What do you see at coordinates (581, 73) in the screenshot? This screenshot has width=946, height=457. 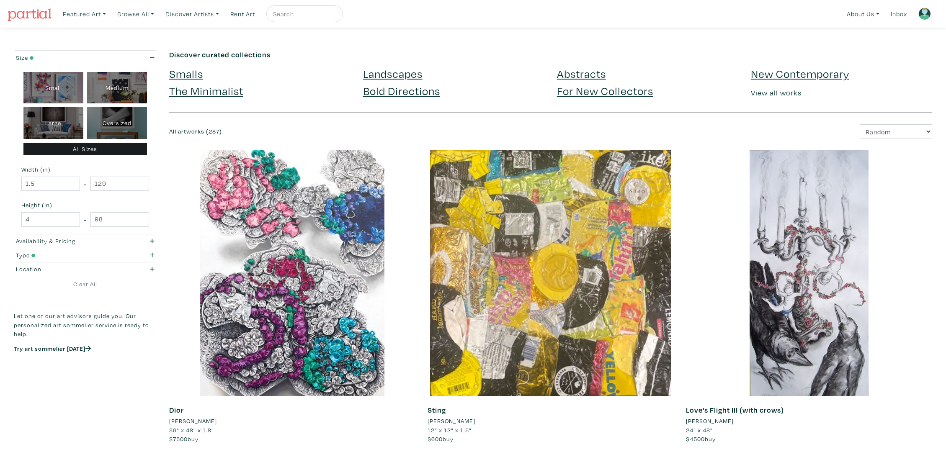 I see `a: Abstracts` at bounding box center [581, 73].